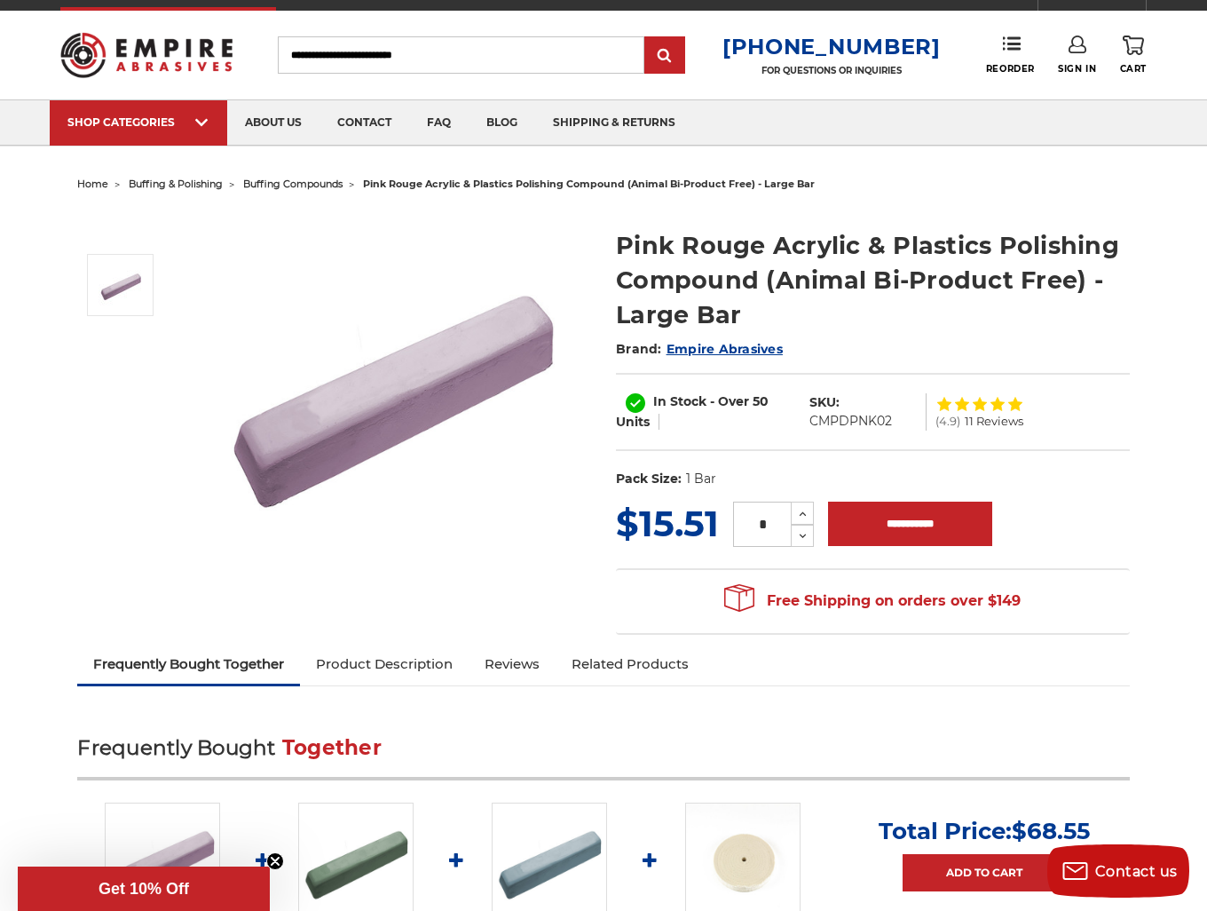 The width and height of the screenshot is (1207, 911). Describe the element at coordinates (144, 888) in the screenshot. I see `div: Get 10% OffClose teaser` at that location.